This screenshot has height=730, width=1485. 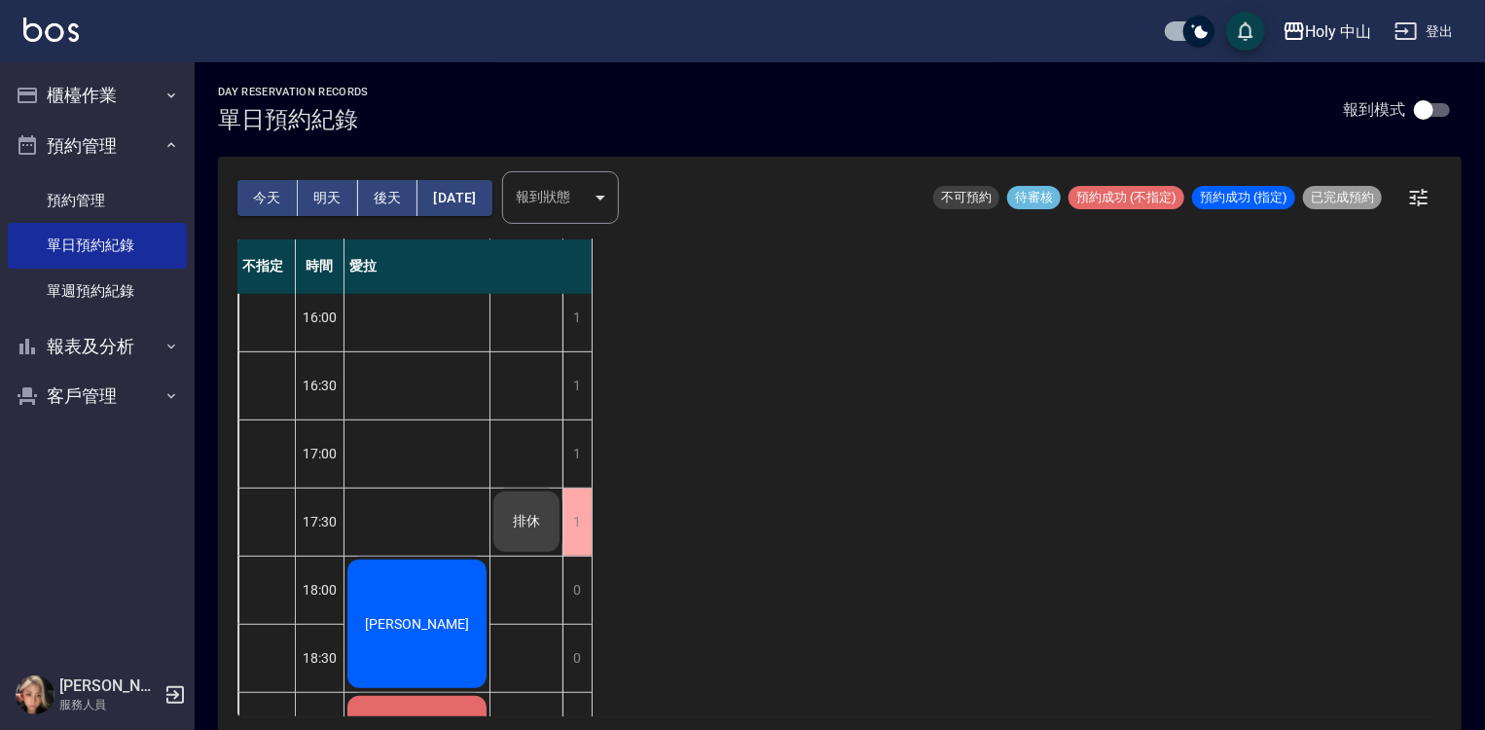 I want to click on p: 服務人員, so click(x=109, y=704).